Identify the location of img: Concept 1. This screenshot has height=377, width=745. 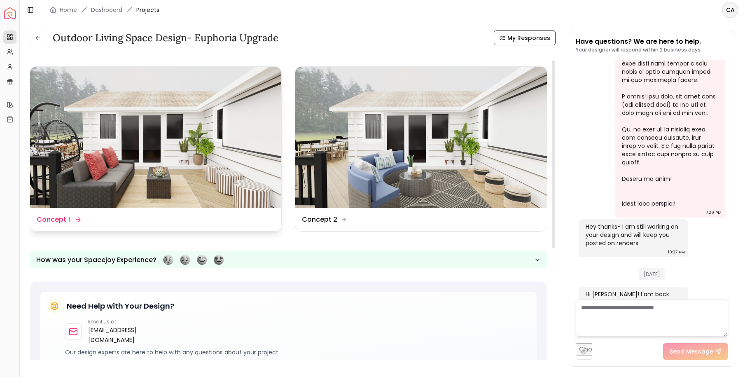
(156, 137).